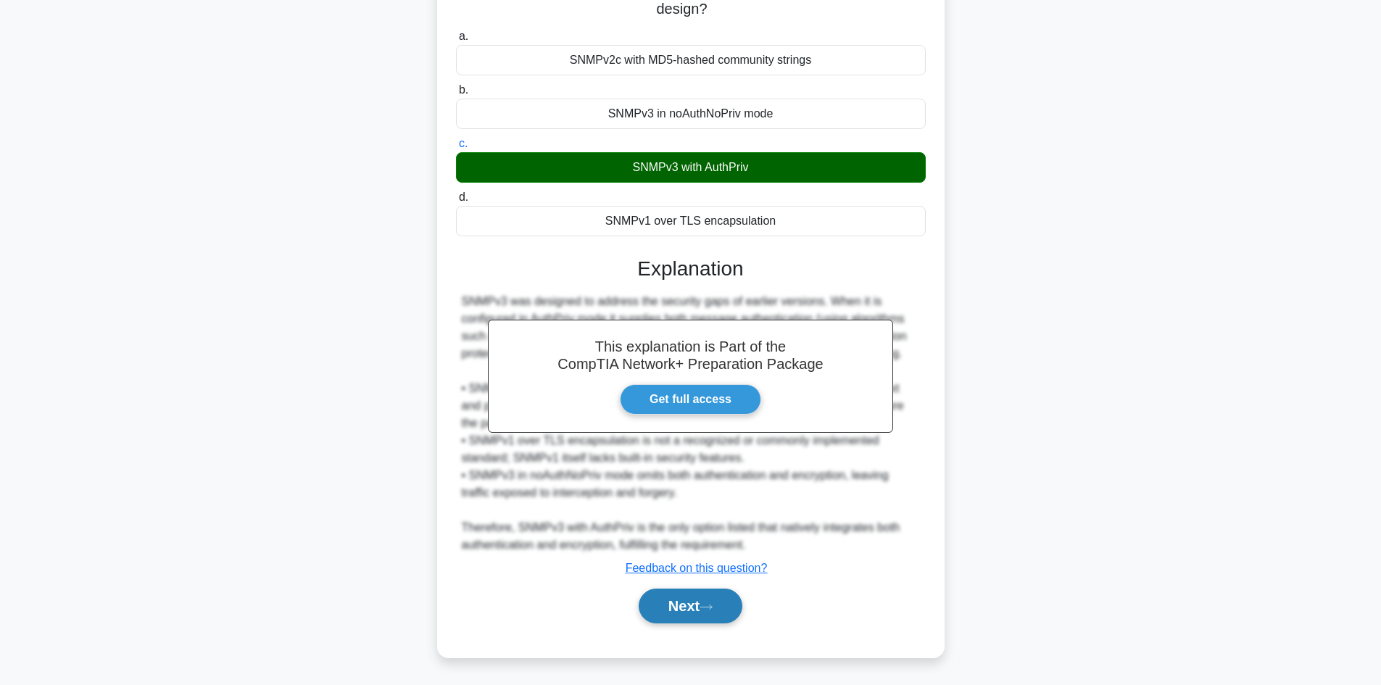  I want to click on button: Next, so click(690, 606).